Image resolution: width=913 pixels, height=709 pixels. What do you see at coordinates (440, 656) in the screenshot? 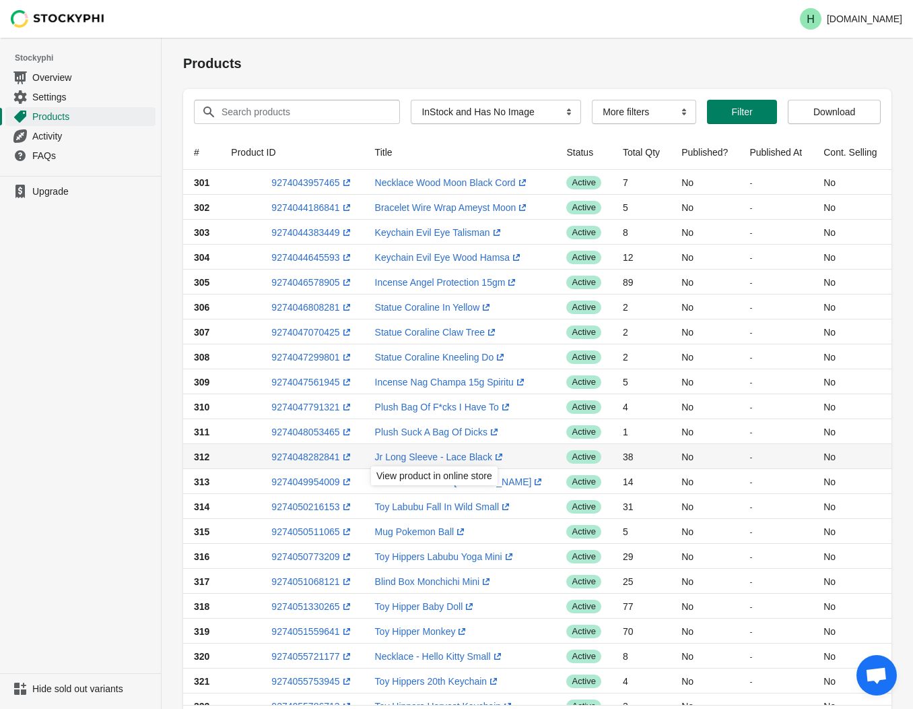
I see `a: Necklace - Hello Kitty Small(opens a new window)` at bounding box center [440, 656].